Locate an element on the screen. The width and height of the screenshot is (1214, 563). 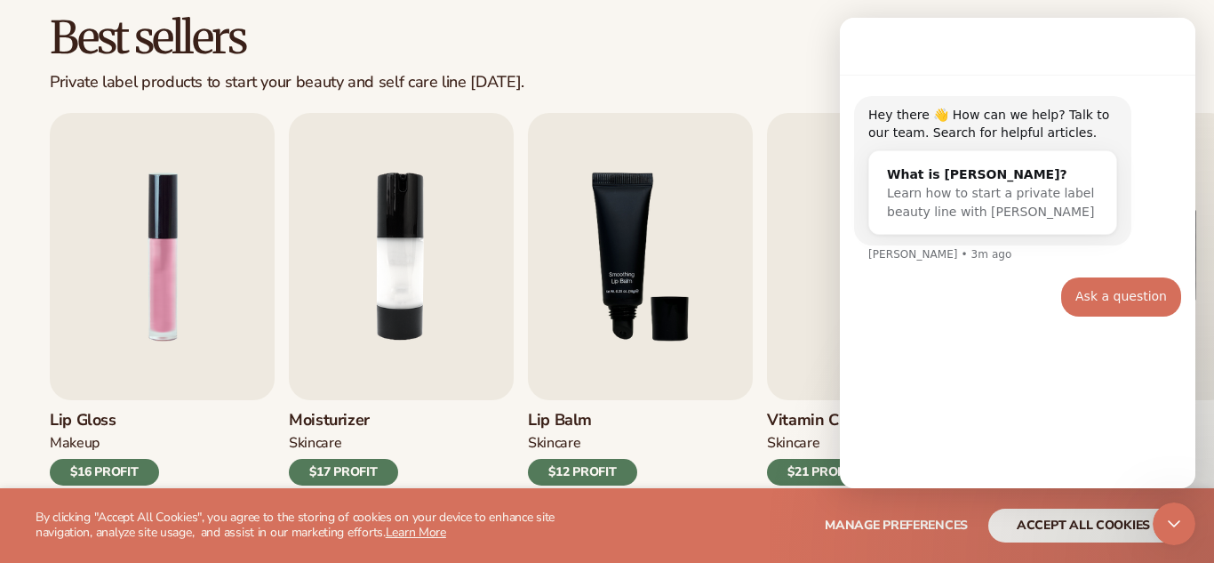
div: Skincare is located at coordinates (793, 443).